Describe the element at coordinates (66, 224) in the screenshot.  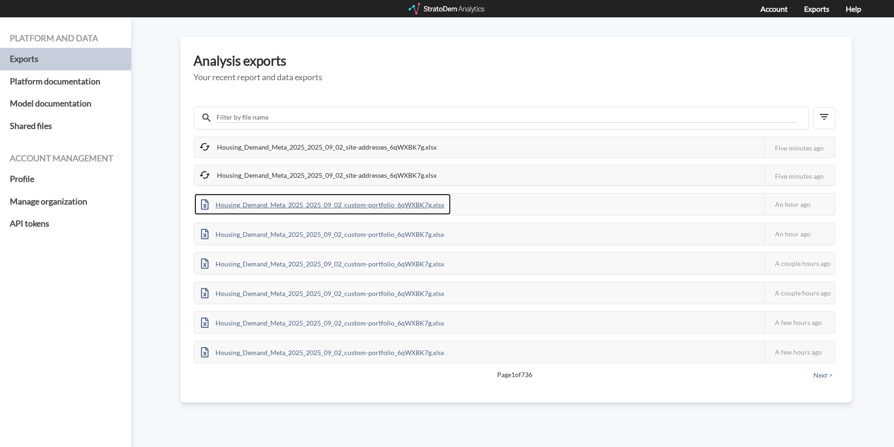
I see `a: API tokens` at that location.